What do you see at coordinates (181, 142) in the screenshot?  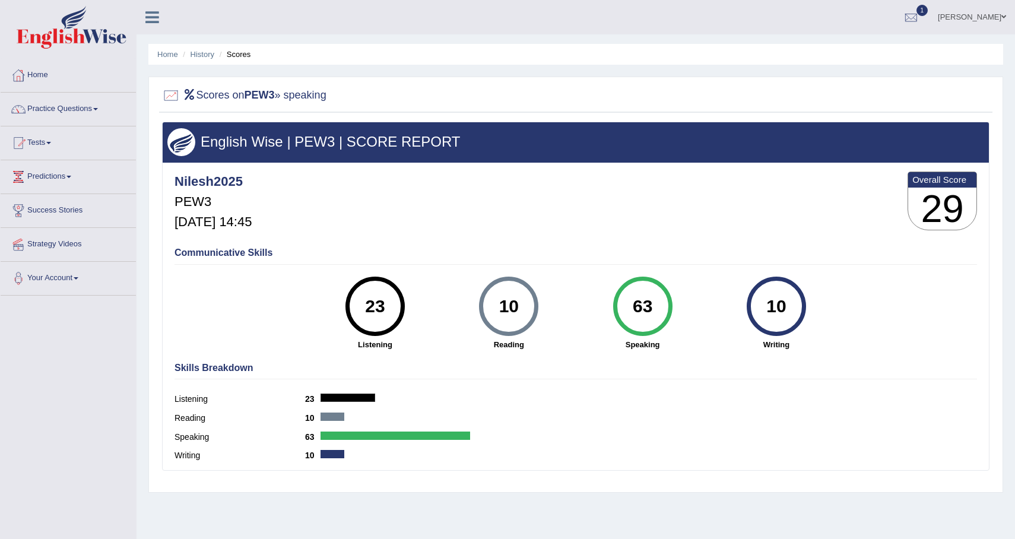 I see `img: wings.png` at bounding box center [181, 142].